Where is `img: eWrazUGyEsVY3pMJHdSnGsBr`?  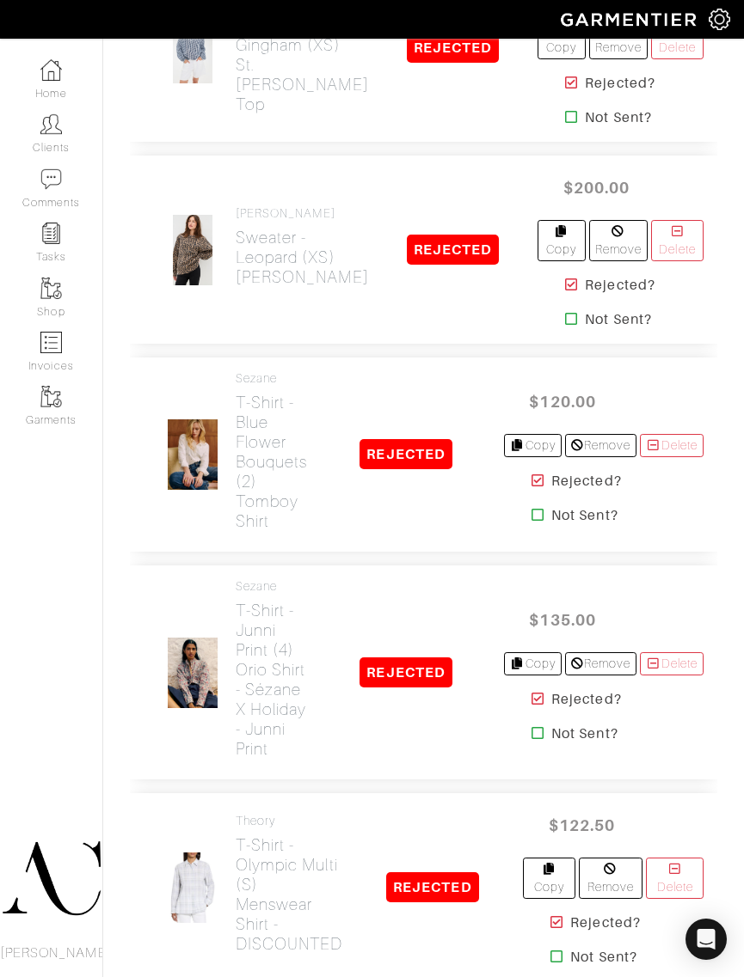 img: eWrazUGyEsVY3pMJHdSnGsBr is located at coordinates (193, 48).